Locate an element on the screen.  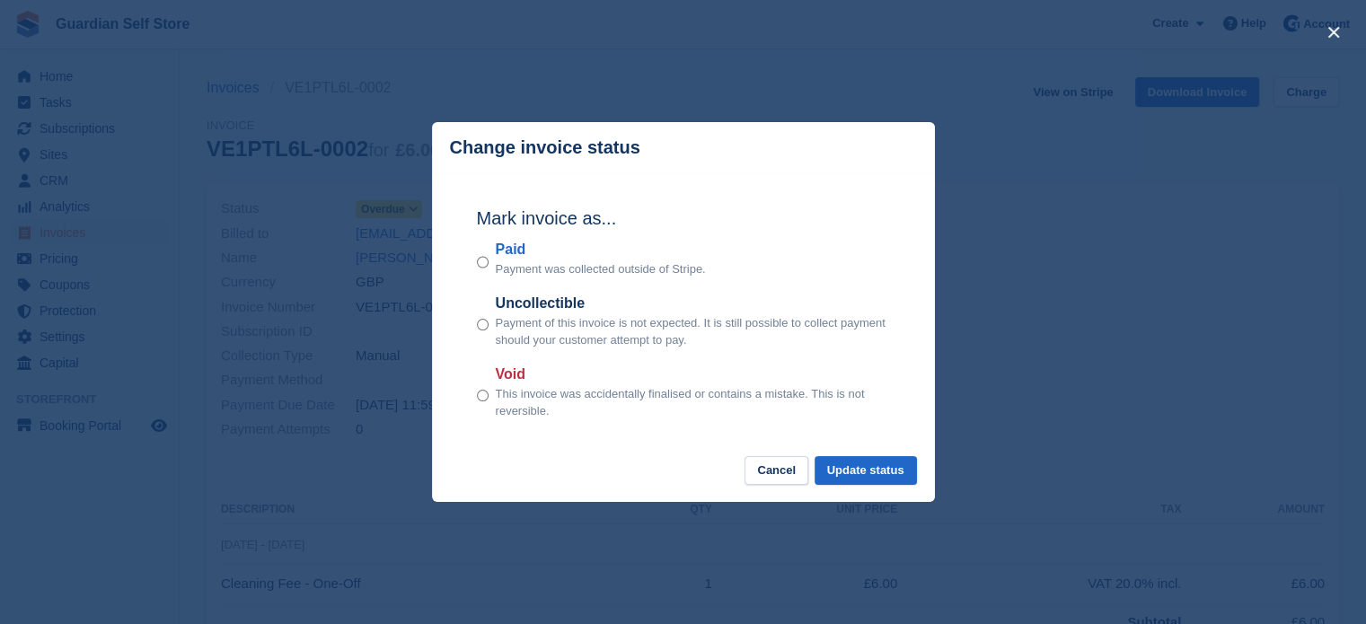
button: close is located at coordinates (1334, 32).